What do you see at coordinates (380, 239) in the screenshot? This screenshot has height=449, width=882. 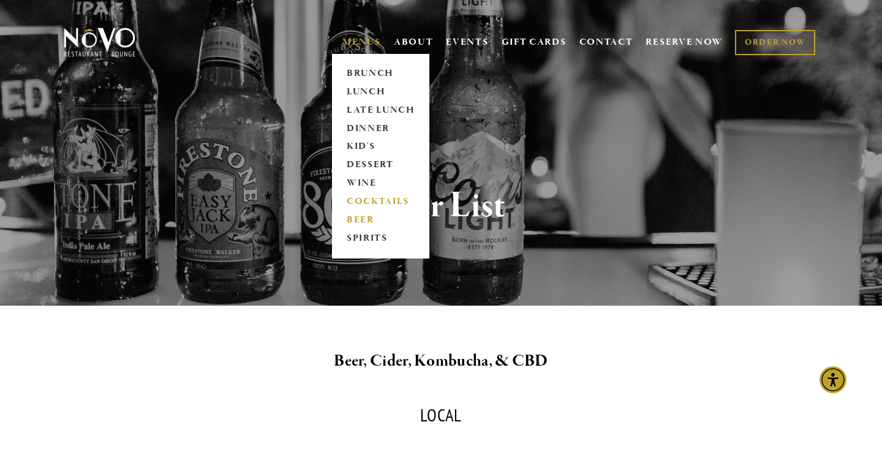 I see `a: SPIRITS` at bounding box center [380, 239].